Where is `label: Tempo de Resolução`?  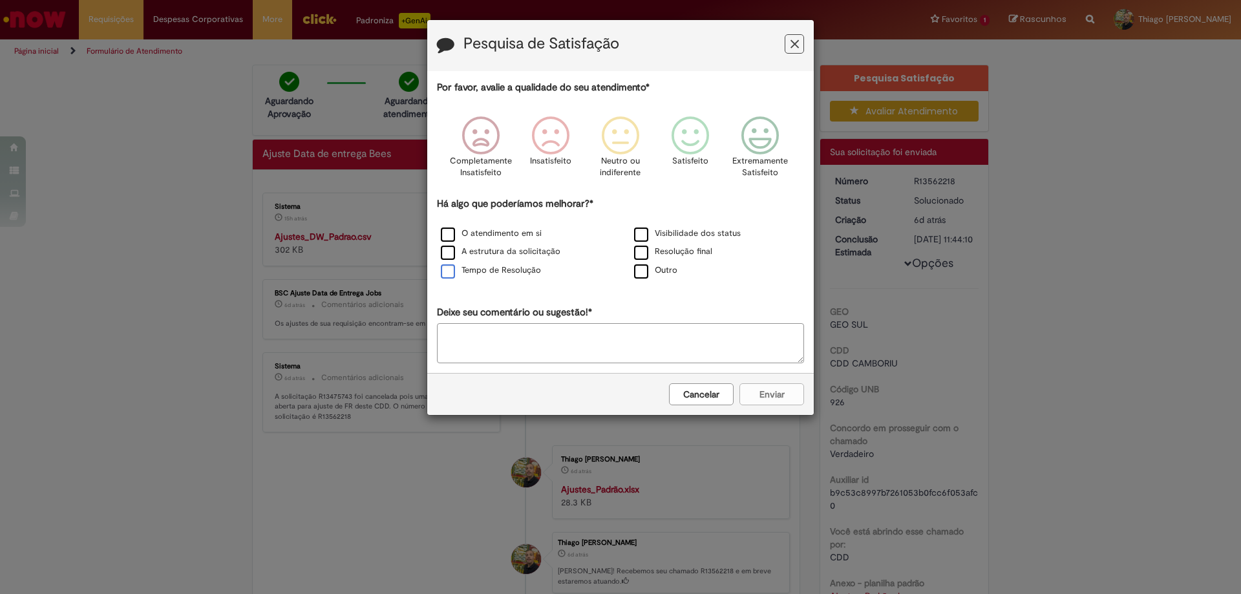
label: Tempo de Resolução is located at coordinates (491, 270).